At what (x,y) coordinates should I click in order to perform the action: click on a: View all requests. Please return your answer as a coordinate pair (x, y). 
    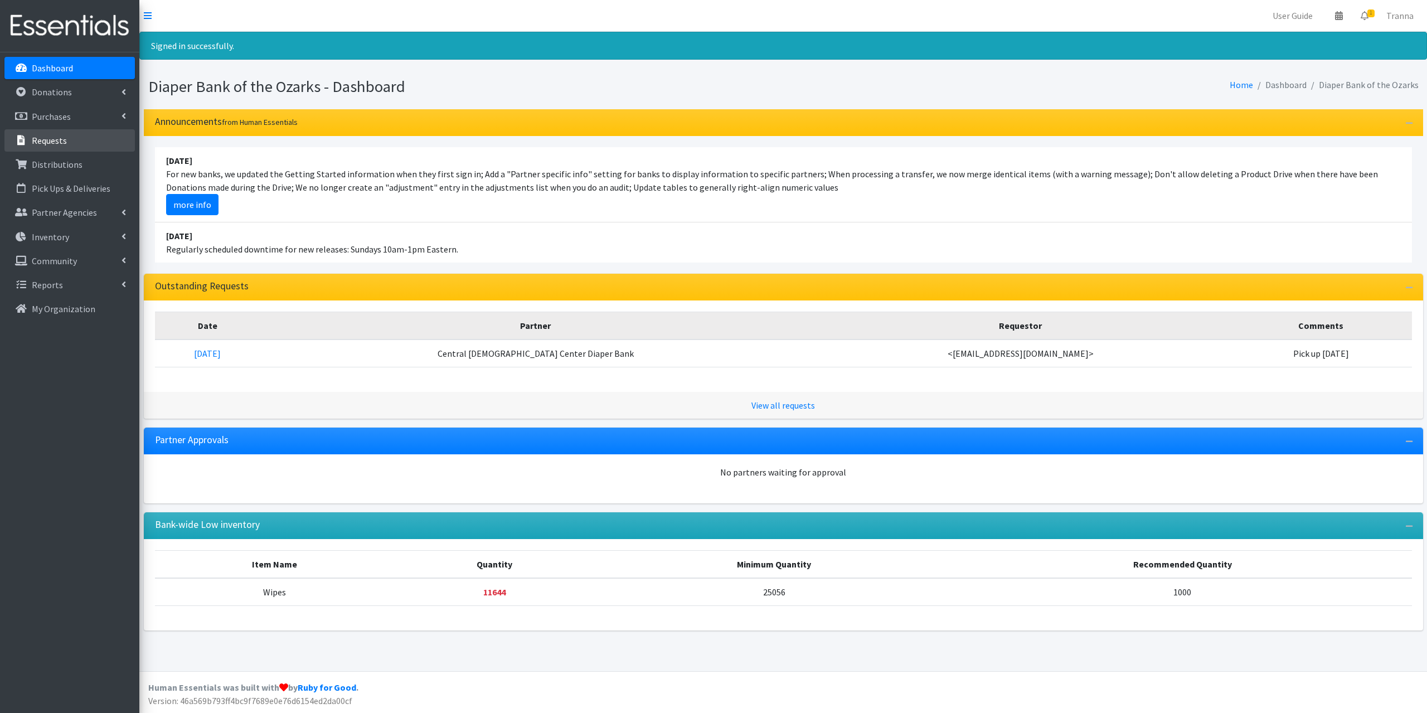
    Looking at the image, I should click on (783, 405).